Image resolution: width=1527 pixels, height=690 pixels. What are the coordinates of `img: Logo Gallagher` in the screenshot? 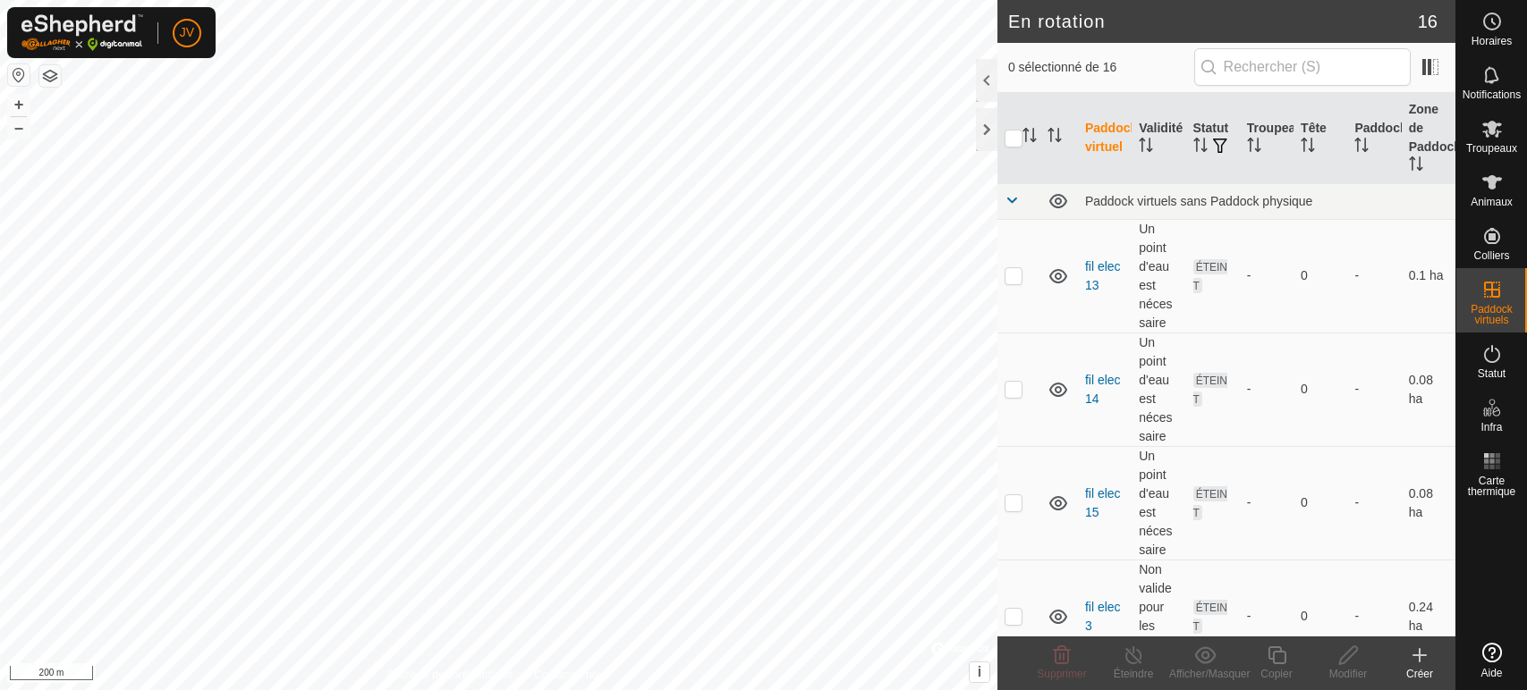 It's located at (82, 32).